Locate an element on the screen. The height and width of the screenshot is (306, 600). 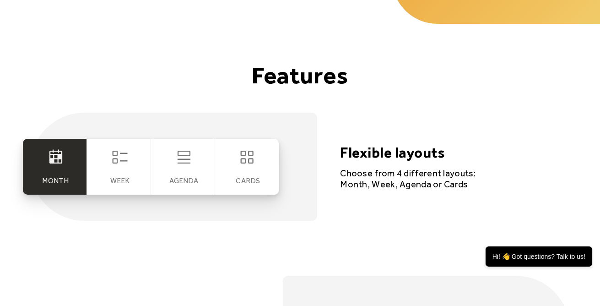
div: Agenda is located at coordinates (184, 180).